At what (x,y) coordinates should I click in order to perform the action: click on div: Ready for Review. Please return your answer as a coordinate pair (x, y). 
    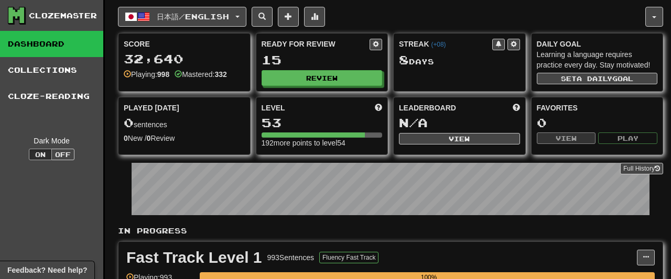
    Looking at the image, I should click on (315, 44).